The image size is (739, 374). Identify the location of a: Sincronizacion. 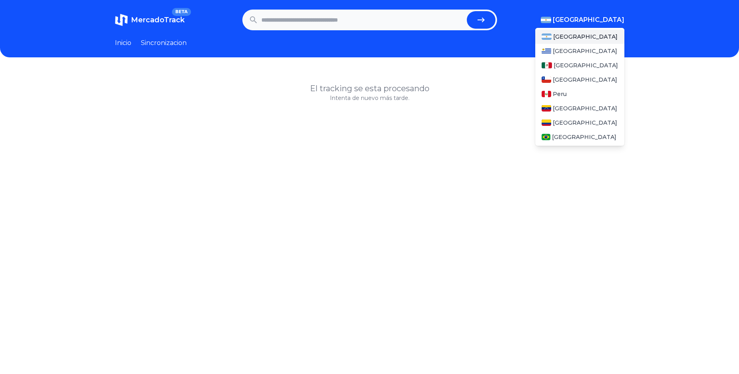
(164, 43).